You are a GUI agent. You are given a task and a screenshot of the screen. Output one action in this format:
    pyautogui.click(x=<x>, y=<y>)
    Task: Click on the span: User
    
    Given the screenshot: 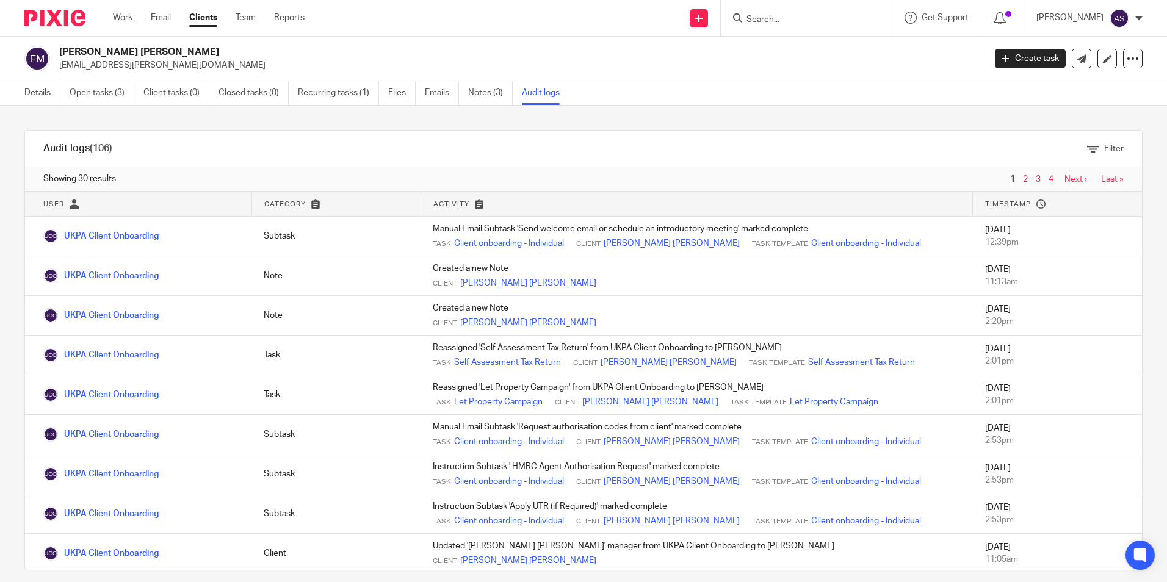 What is the action you would take?
    pyautogui.click(x=54, y=204)
    